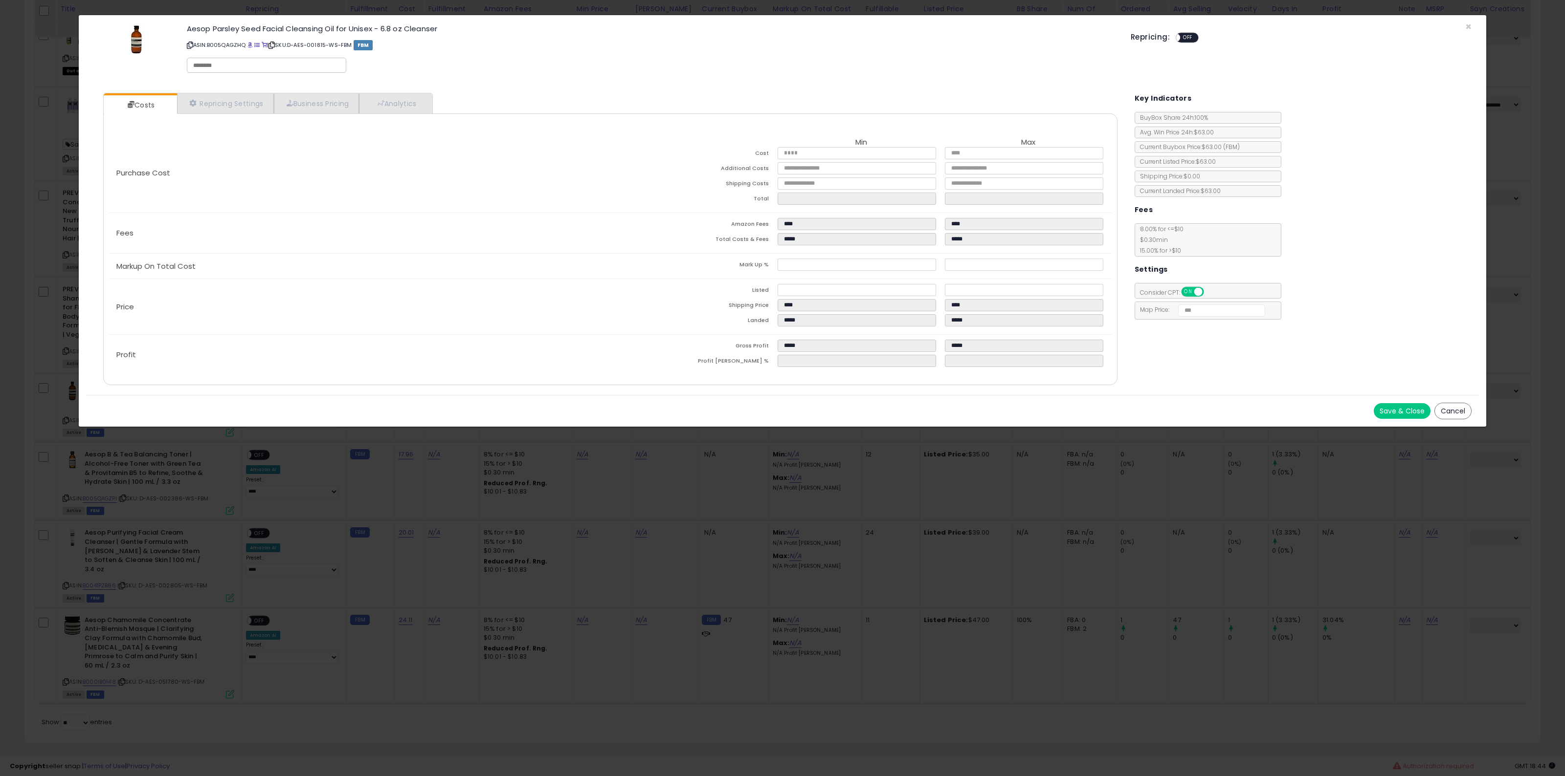 This screenshot has width=1565, height=776. Describe the element at coordinates (1187, 147) in the screenshot. I see `span: Current Buybox Price:` at that location.